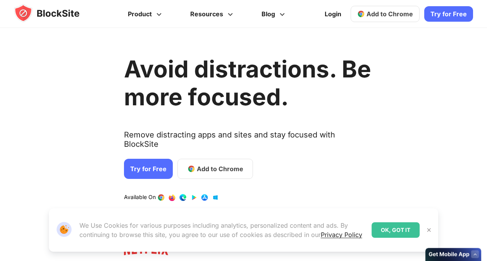 Image resolution: width=487 pixels, height=261 pixels. I want to click on img: Close, so click(428, 230).